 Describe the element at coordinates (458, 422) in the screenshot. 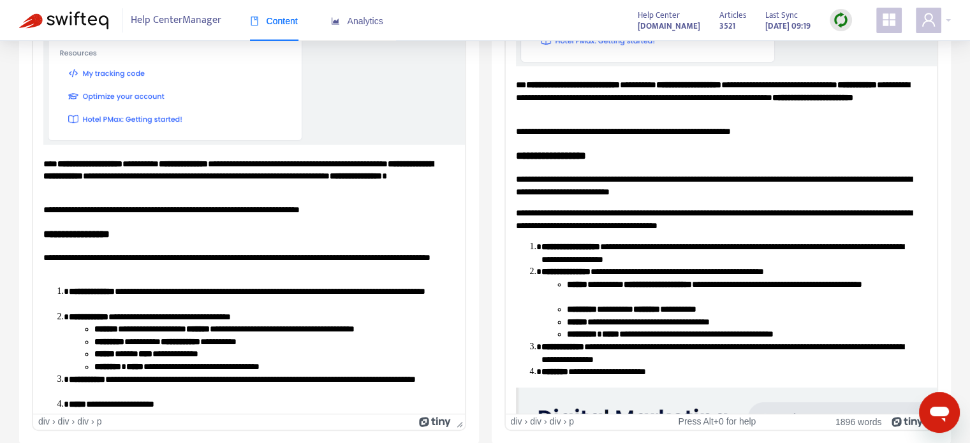

I see `div: Press the Up and Down arrow keys to resize the editor.` at that location.